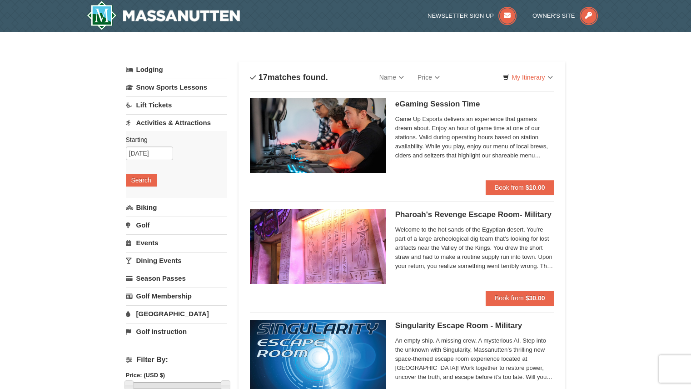  What do you see at coordinates (535, 187) in the screenshot?
I see `strong: $10.00` at bounding box center [535, 187].